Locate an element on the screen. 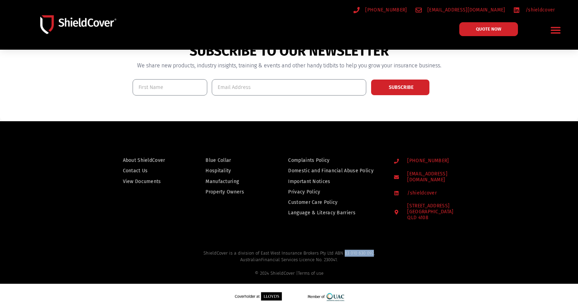 The image size is (578, 306). span: Domestic and Financial Abuse Policy is located at coordinates (331, 170).